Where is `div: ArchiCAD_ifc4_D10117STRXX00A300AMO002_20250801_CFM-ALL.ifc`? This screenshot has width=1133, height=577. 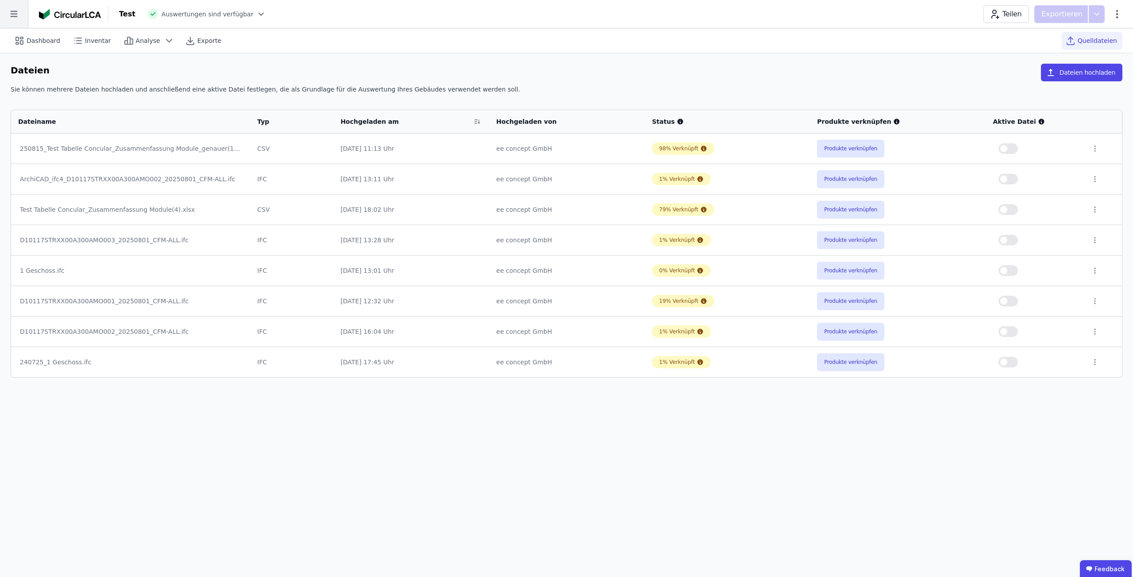 div: ArchiCAD_ifc4_D10117STRXX00A300AMO002_20250801_CFM-ALL.ifc is located at coordinates (131, 179).